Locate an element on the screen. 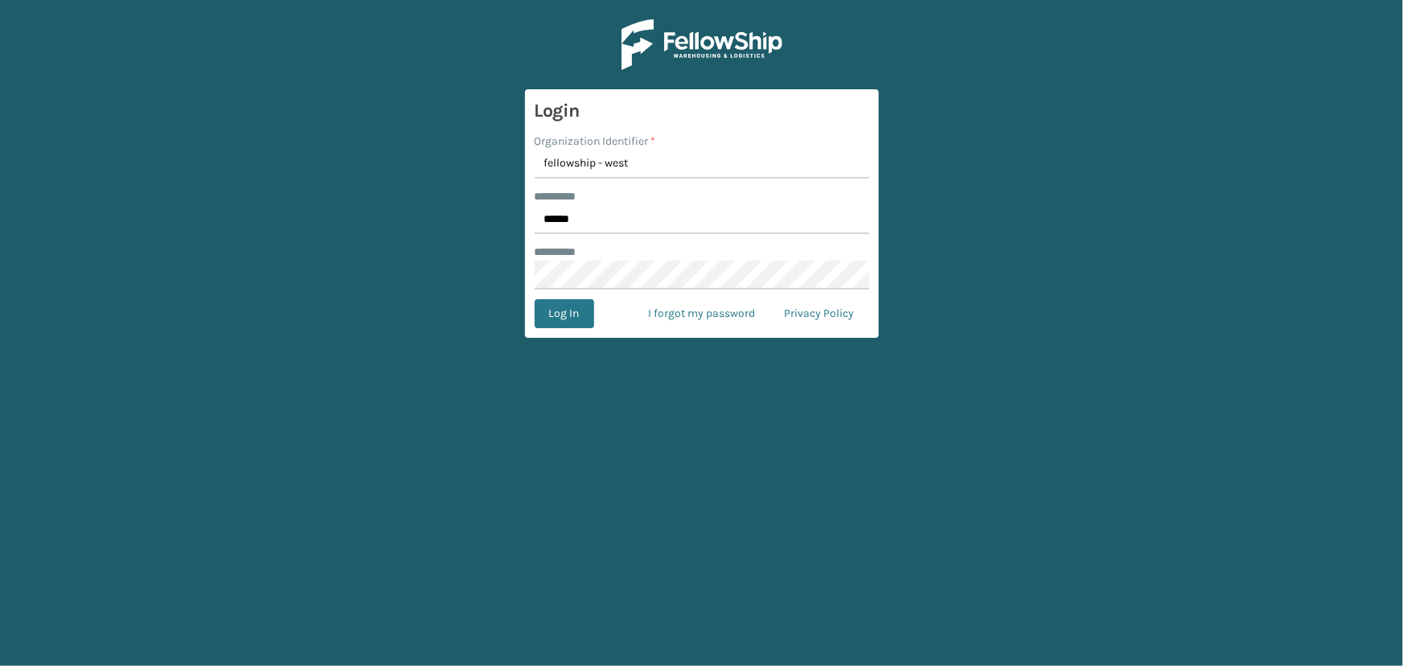 Image resolution: width=1403 pixels, height=666 pixels. button: Log In is located at coordinates (564, 314).